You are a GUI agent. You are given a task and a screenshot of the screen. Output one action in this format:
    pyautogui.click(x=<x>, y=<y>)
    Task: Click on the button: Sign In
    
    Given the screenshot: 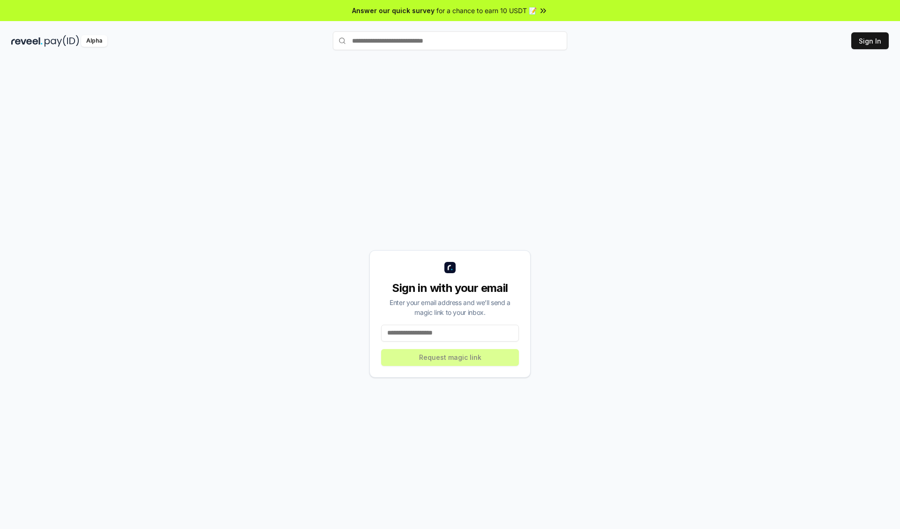 What is the action you would take?
    pyautogui.click(x=870, y=41)
    